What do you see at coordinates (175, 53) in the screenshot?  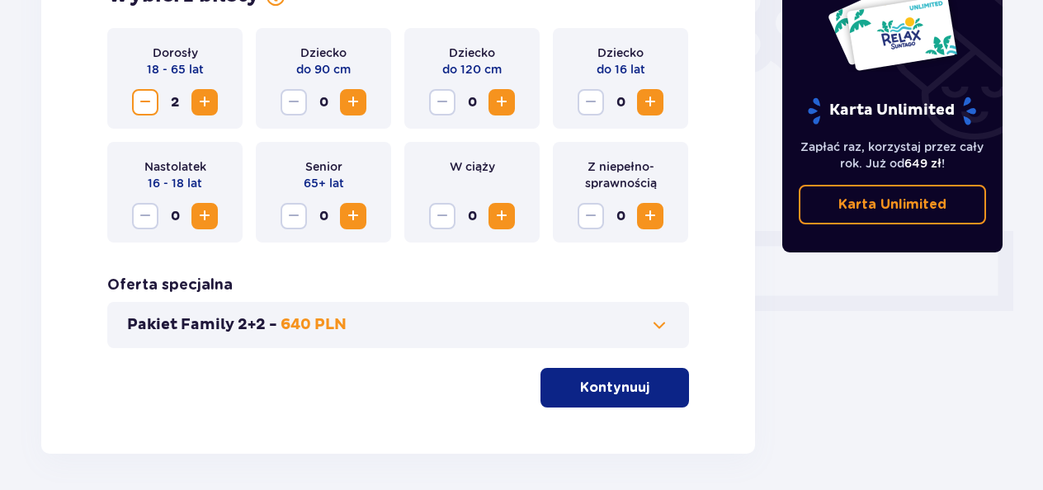 I see `p: Dorosły` at bounding box center [175, 53].